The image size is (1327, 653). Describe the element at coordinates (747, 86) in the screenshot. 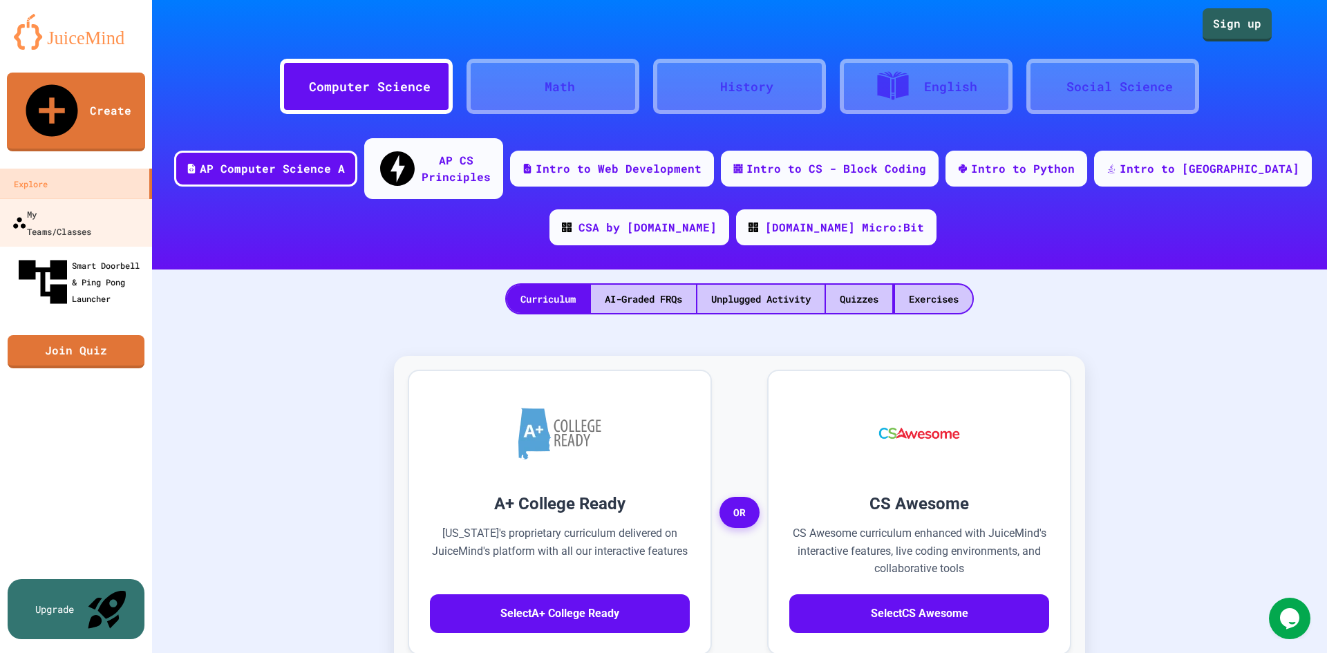

I see `div: History` at that location.